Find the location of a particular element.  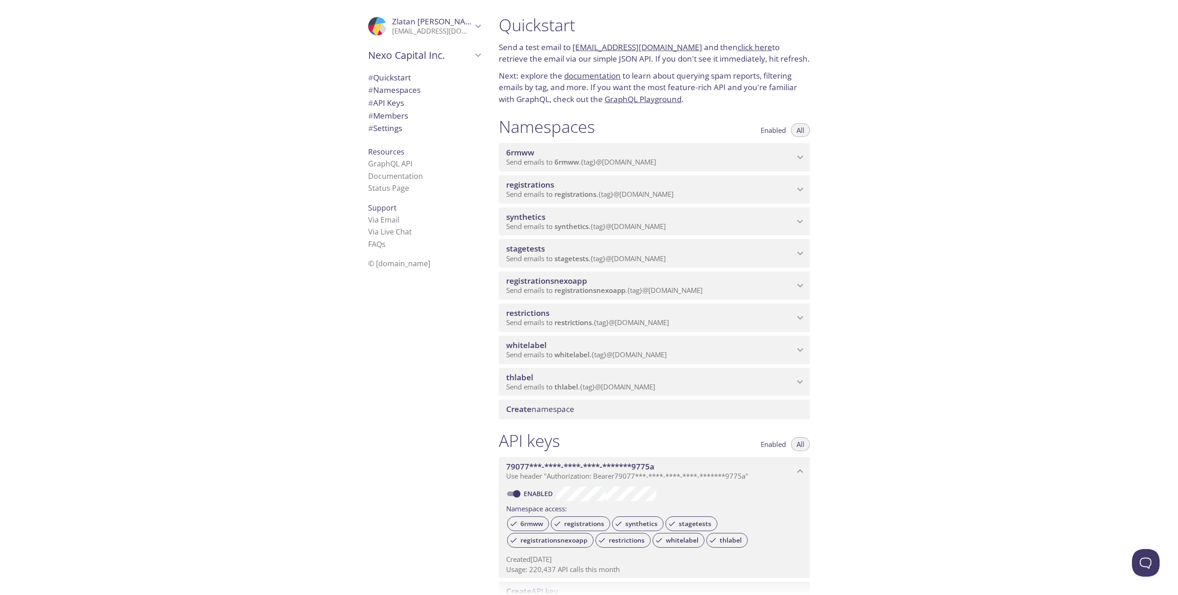

div: Create namespace is located at coordinates (654, 409).